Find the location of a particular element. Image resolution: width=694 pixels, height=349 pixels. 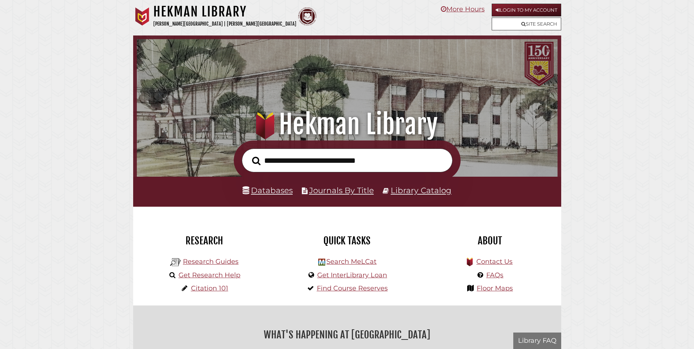

a: Library Catalog is located at coordinates (421, 190).